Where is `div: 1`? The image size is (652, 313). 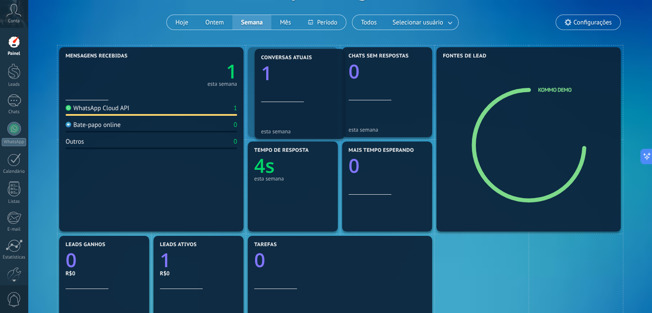 div: 1 is located at coordinates (235, 108).